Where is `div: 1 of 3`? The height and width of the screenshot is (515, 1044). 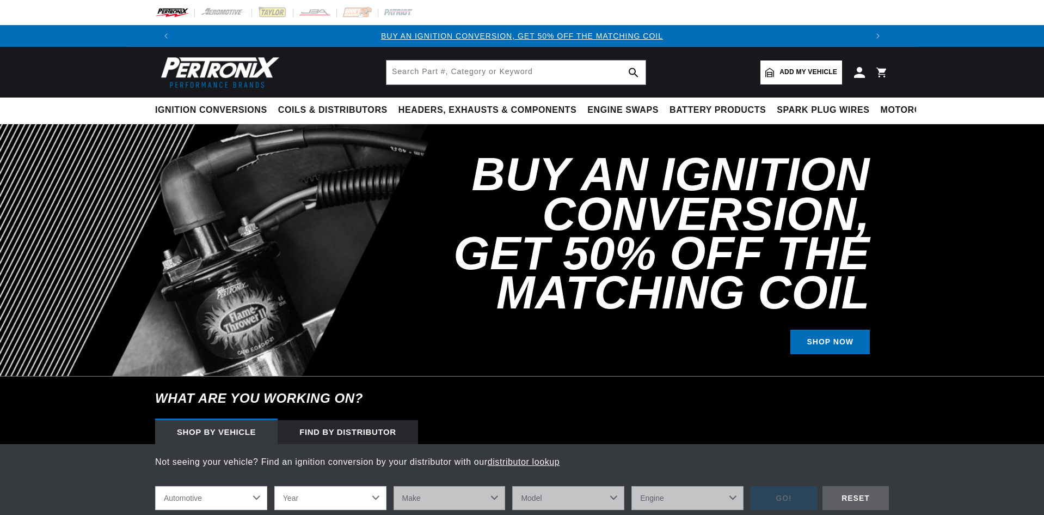 div: 1 of 3 is located at coordinates (522, 36).